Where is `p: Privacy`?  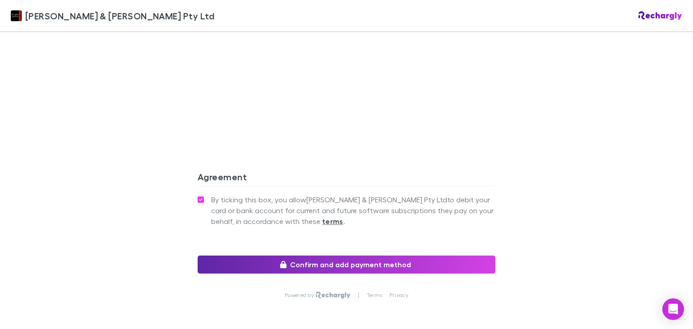
p: Privacy is located at coordinates (399, 295).